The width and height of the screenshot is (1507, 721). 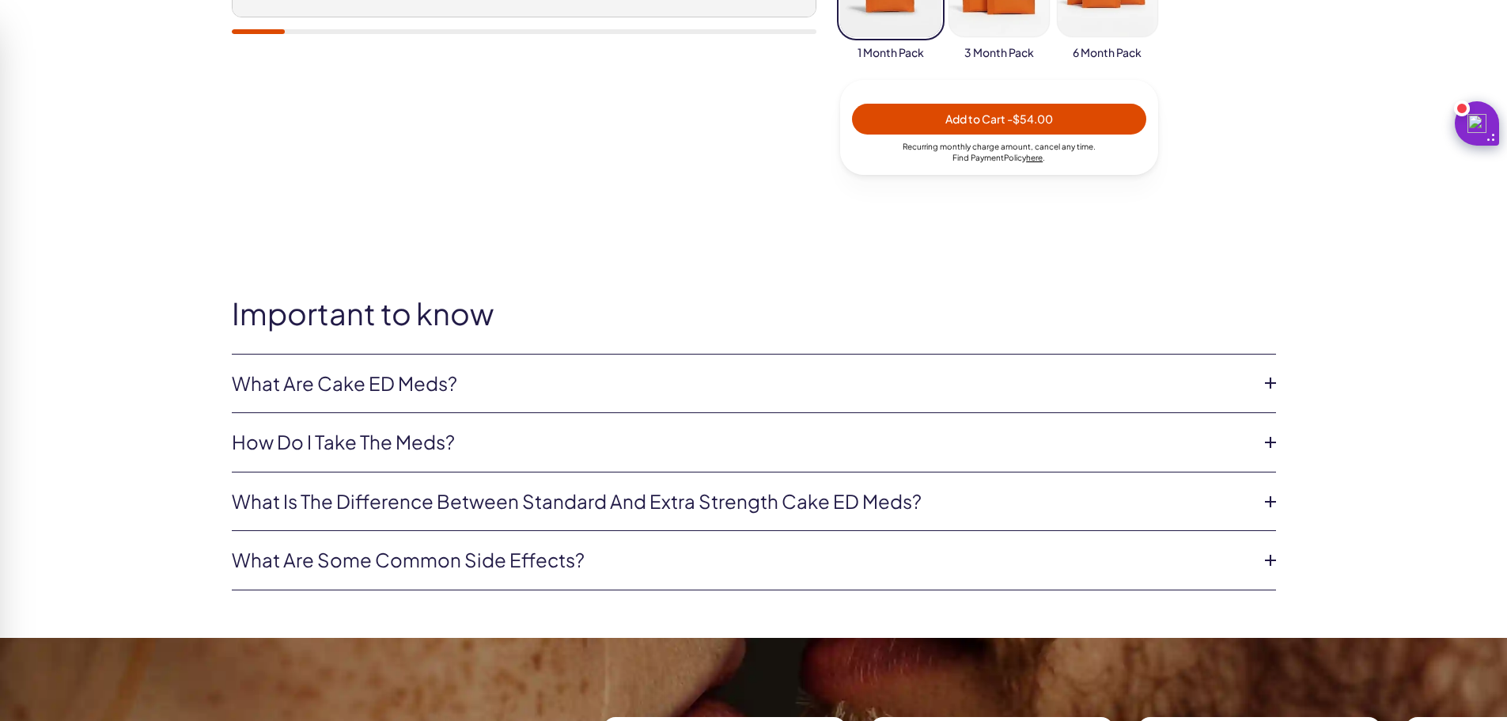 I want to click on button: Add to Cart -$54.00, so click(x=999, y=119).